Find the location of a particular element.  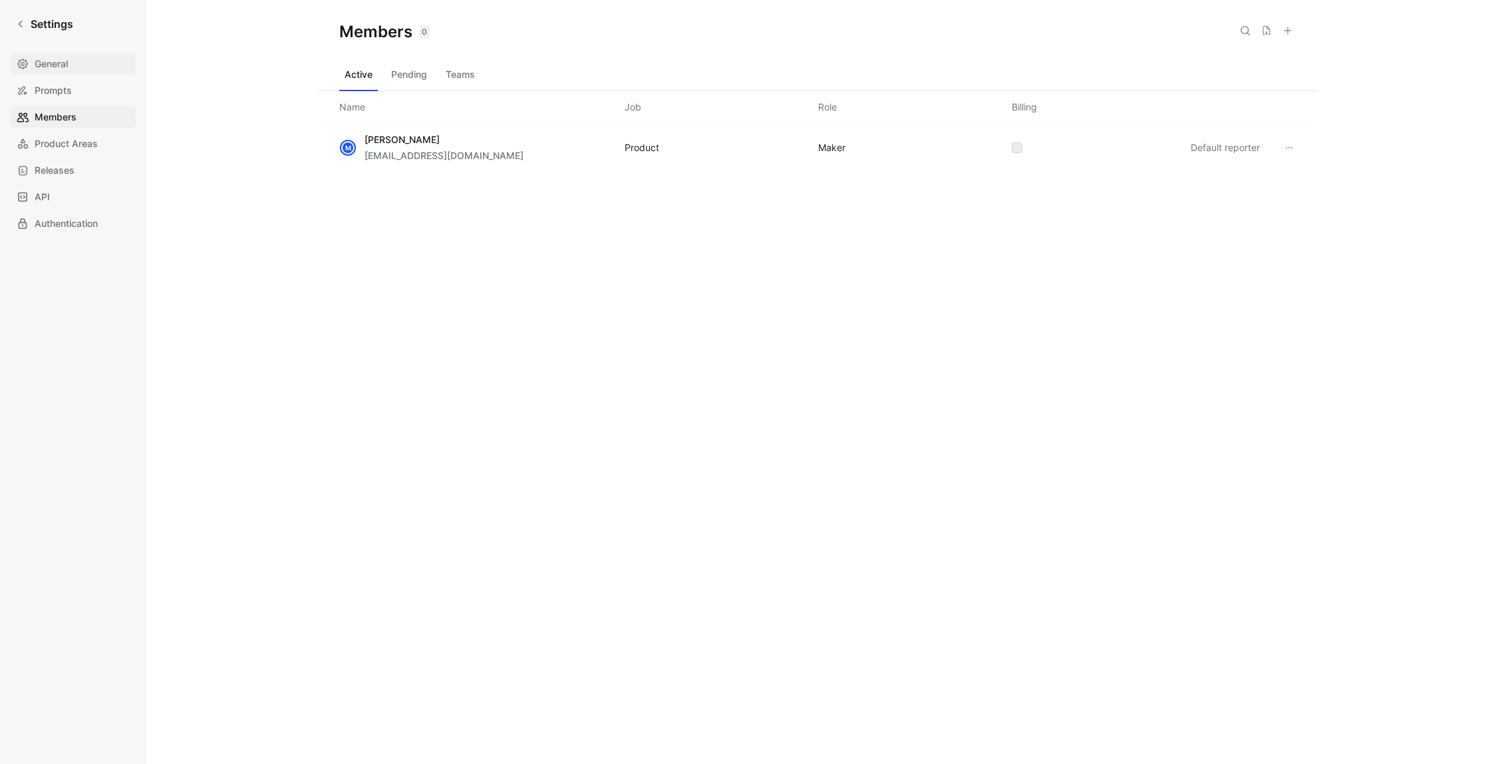

div: Product is located at coordinates (642, 148).